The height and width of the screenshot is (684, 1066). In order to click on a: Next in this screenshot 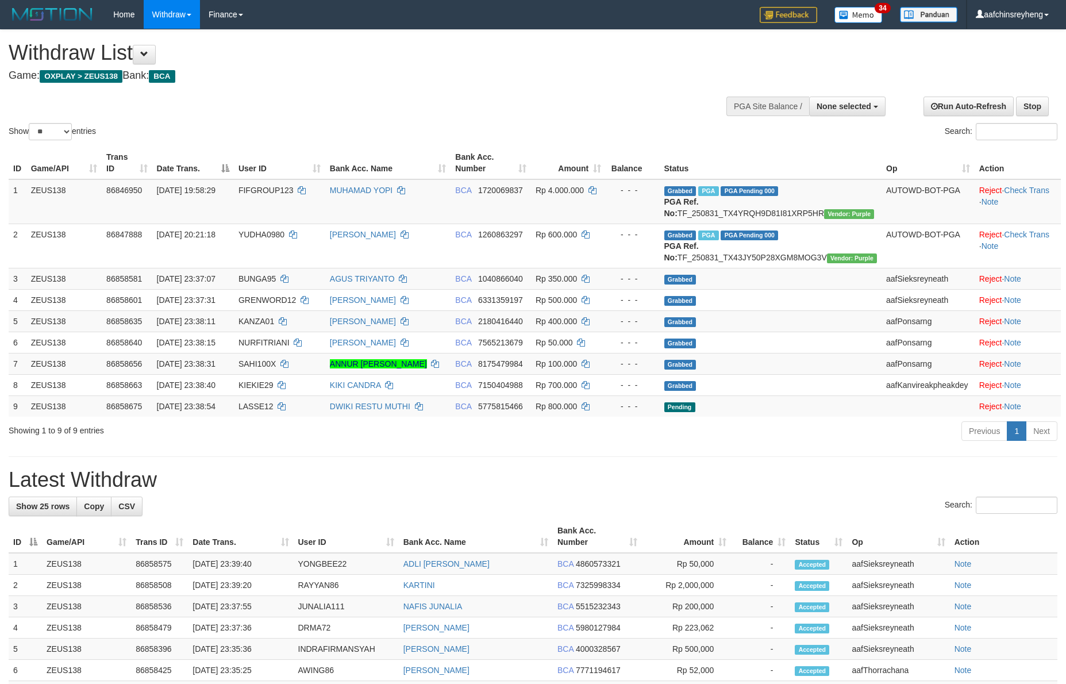, I will do `click(1041, 431)`.